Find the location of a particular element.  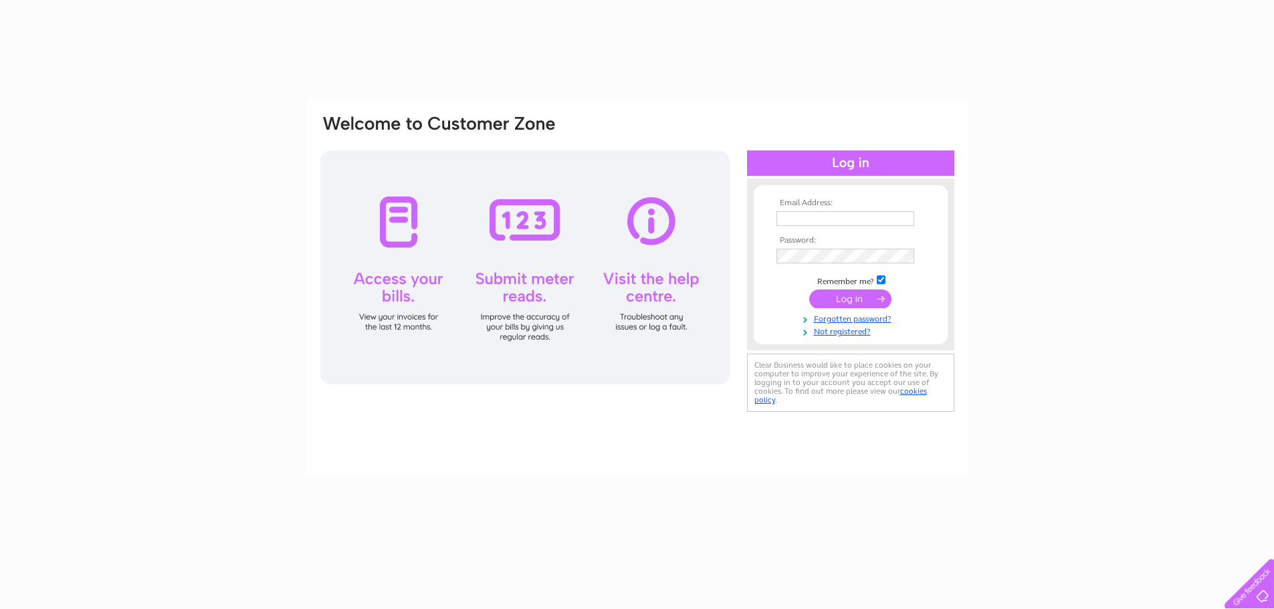

th: Email Address: is located at coordinates (850, 203).